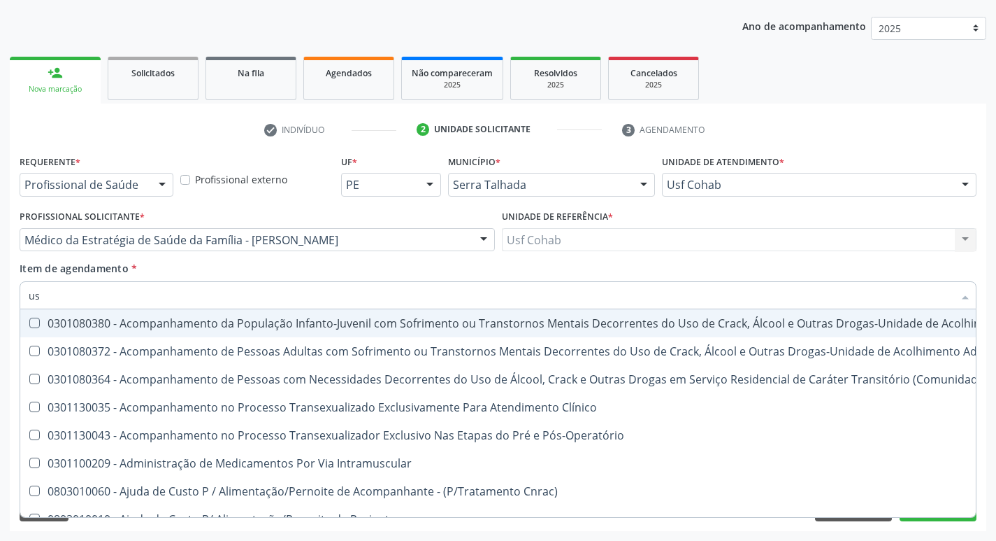 This screenshot has width=996, height=541. I want to click on span: Serra Talhada, so click(540, 185).